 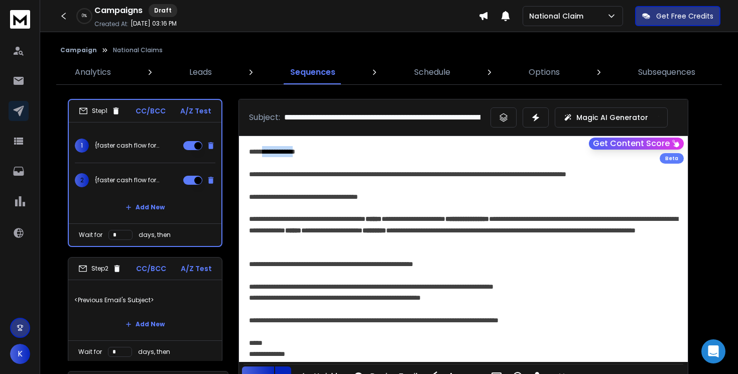 What do you see at coordinates (544, 72) in the screenshot?
I see `a: Options` at bounding box center [544, 72].